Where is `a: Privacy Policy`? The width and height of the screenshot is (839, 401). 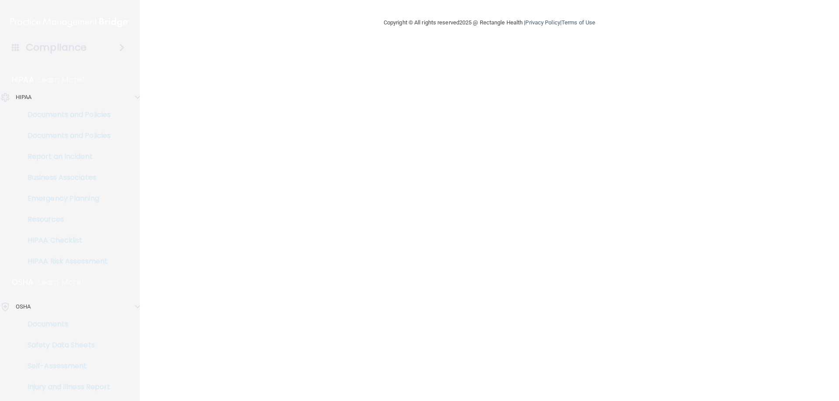 a: Privacy Policy is located at coordinates (542, 22).